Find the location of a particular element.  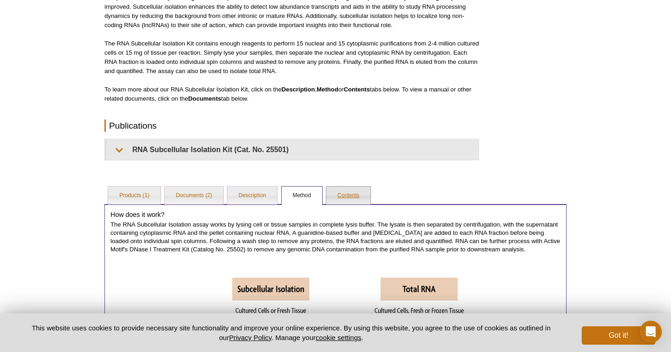

p: The RNA Subcellular Isolation Kit contains enough reagents to perform 15 nuclear and 15 cytoplasm... is located at coordinates (292, 57).